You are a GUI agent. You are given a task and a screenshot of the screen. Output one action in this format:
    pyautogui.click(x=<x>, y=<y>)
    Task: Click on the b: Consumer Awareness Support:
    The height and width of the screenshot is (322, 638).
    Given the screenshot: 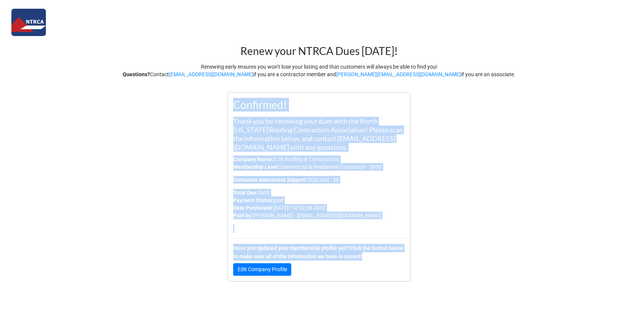 What is the action you would take?
    pyautogui.click(x=270, y=180)
    